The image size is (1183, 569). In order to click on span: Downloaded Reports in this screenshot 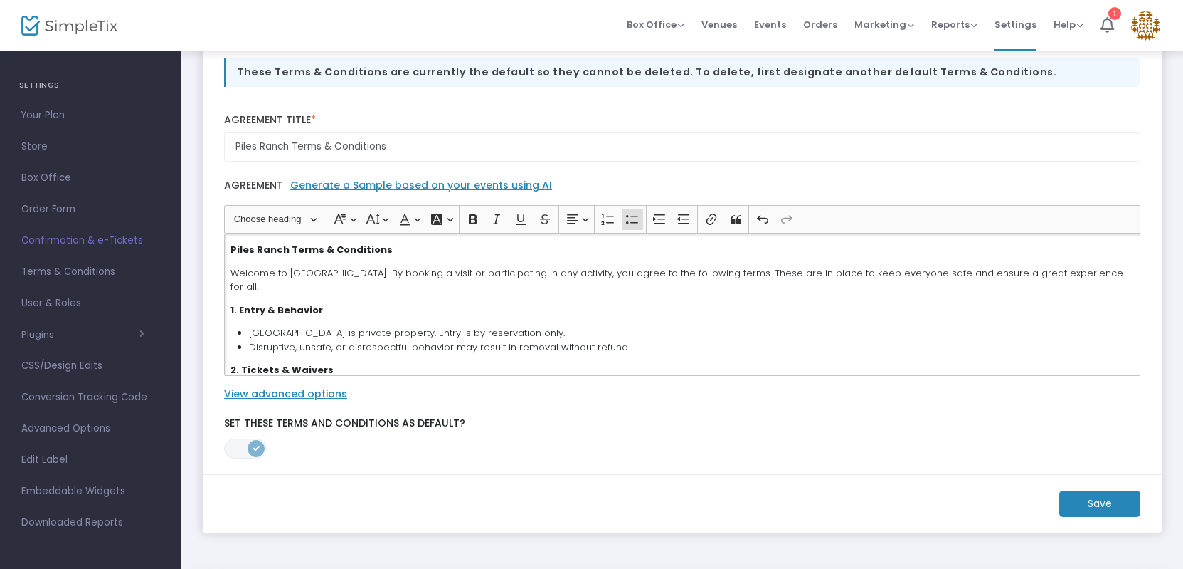, I will do `click(90, 522)`.